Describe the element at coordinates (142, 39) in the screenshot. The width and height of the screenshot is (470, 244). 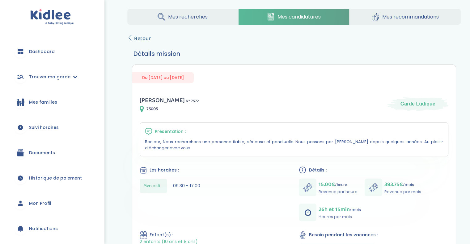
I see `span: Retour` at that location.